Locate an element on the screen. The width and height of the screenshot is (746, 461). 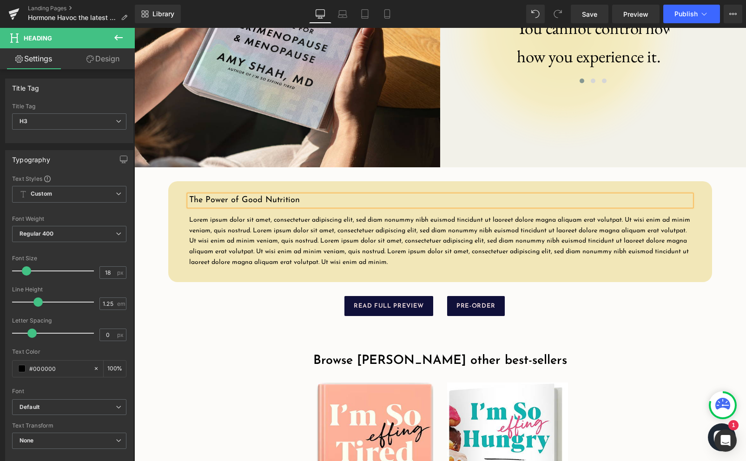
a: Desktop is located at coordinates (320, 14).